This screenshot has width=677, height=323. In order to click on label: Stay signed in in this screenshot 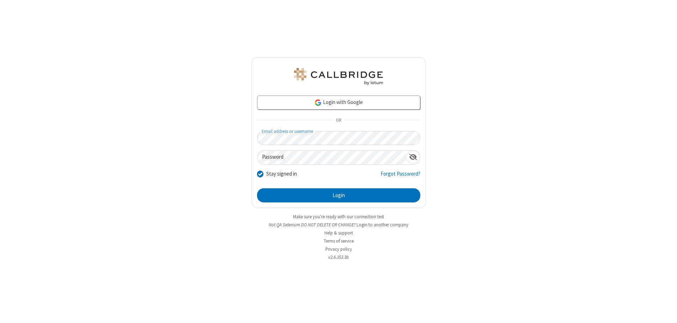, I will do `click(281, 174)`.